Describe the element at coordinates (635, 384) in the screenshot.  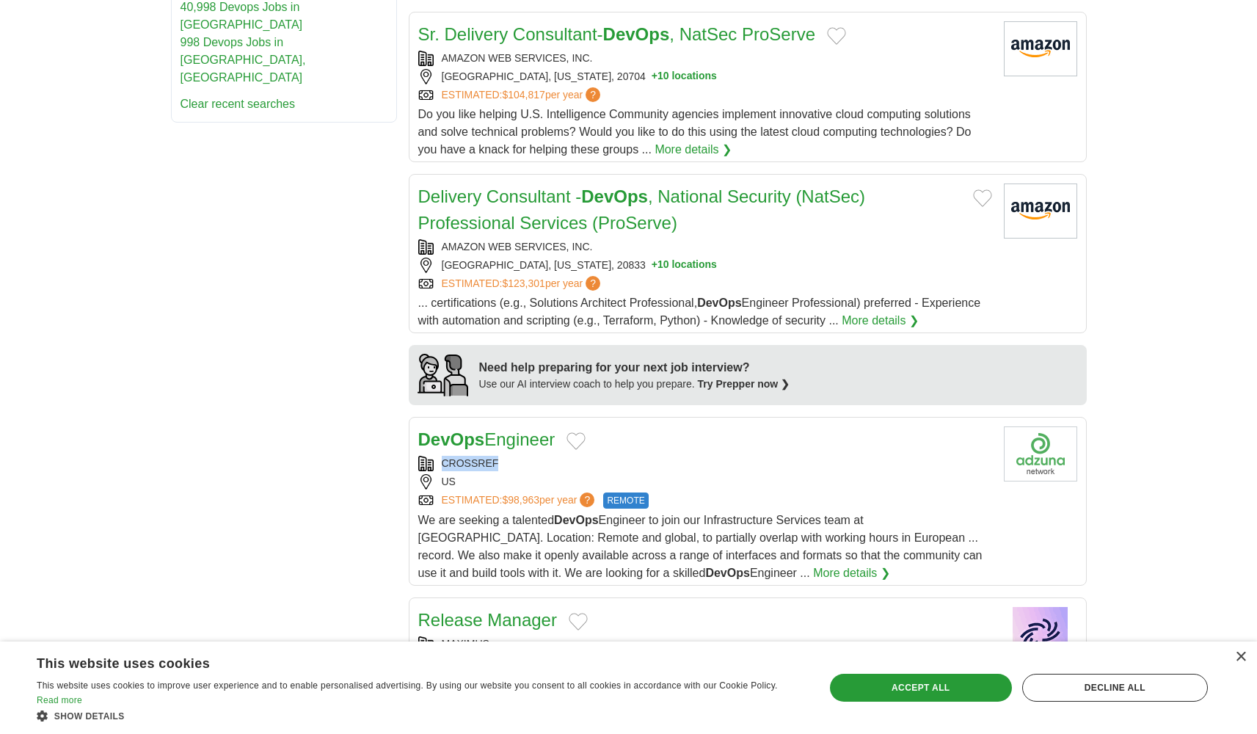
I see `div: Use our AI interview coach to help you prepare.` at that location.